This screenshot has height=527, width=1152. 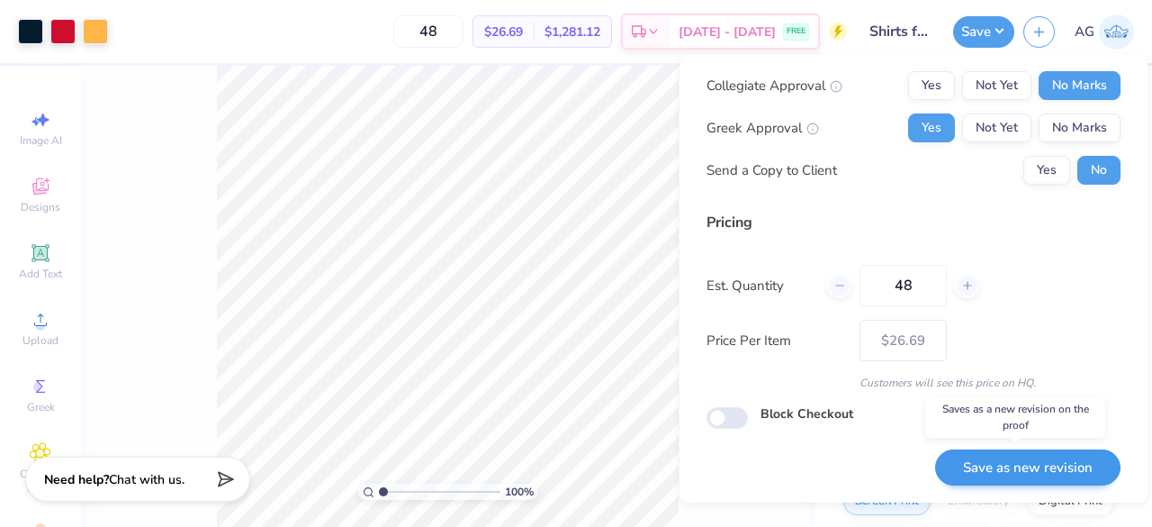 What do you see at coordinates (572, 32) in the screenshot?
I see `span: $1,281.12` at bounding box center [572, 32].